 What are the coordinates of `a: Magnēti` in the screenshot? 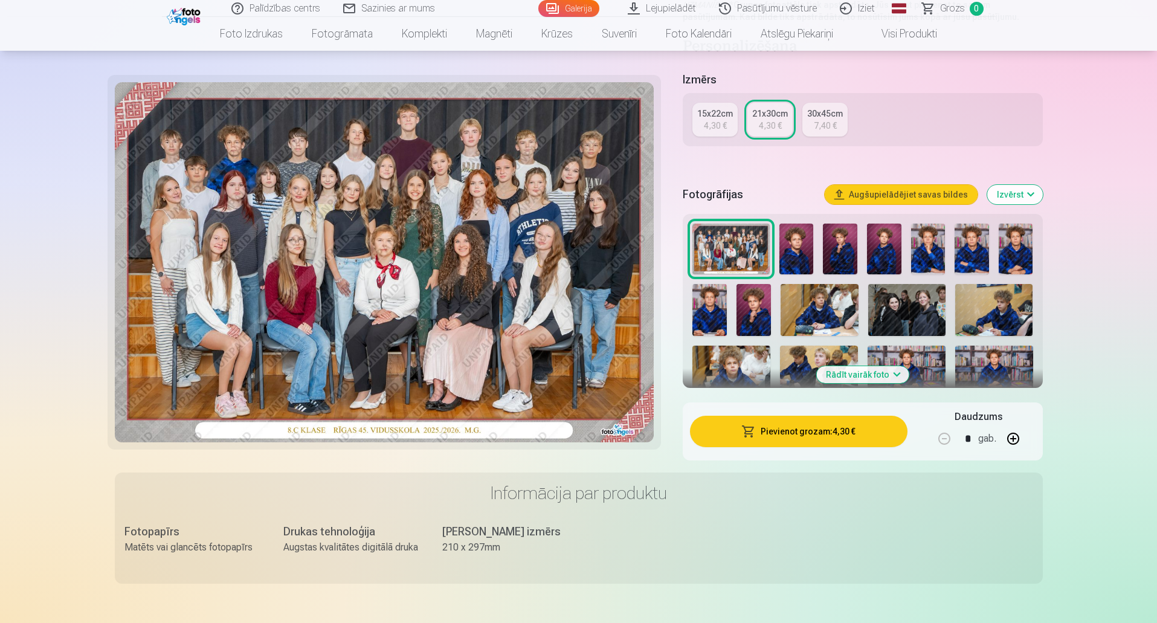 It's located at (494, 34).